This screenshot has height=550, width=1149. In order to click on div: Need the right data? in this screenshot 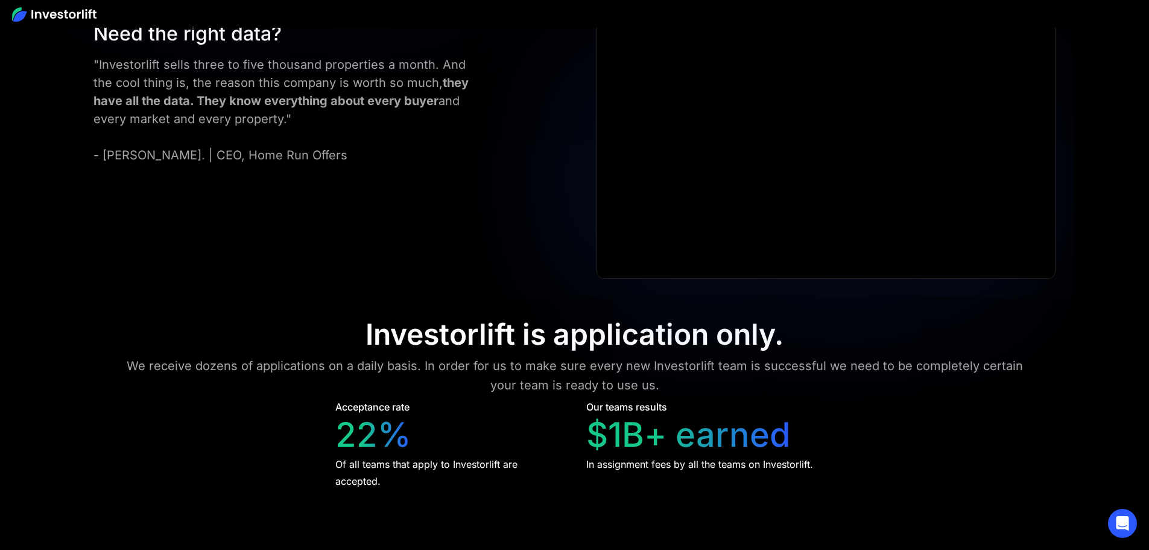, I will do `click(290, 34)`.